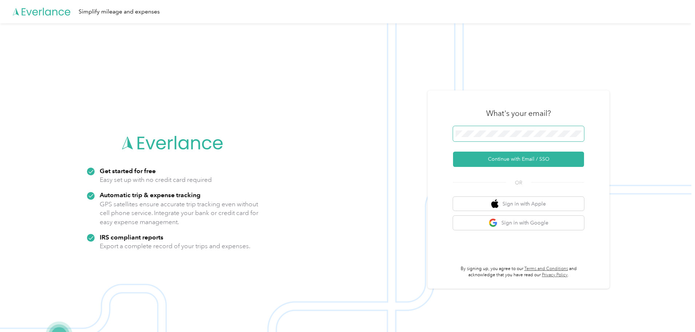 This screenshot has width=695, height=332. What do you see at coordinates (495, 204) in the screenshot?
I see `img: apple logo` at bounding box center [495, 204].